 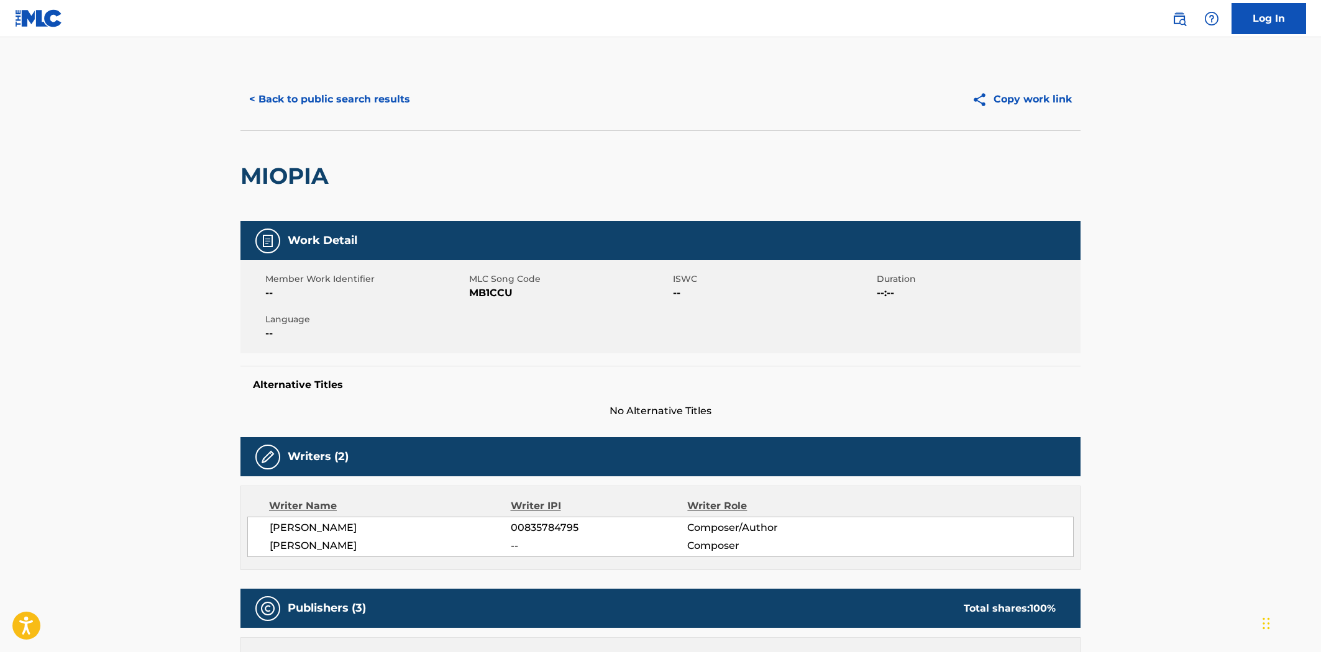 I want to click on div: Writer Role, so click(x=767, y=506).